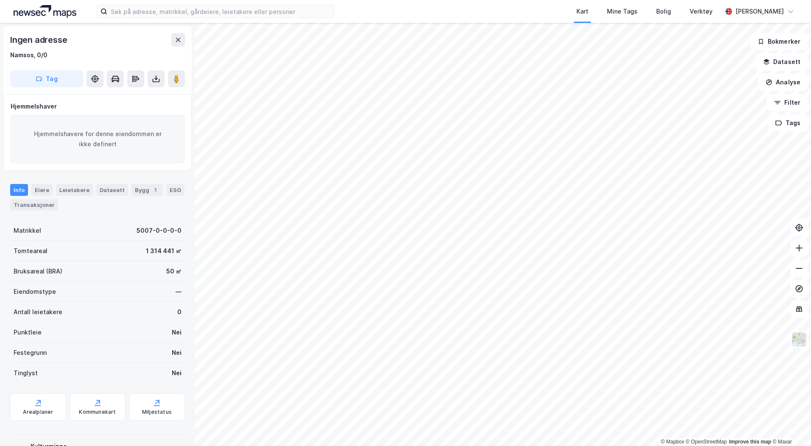  Describe the element at coordinates (35, 292) in the screenshot. I see `div: Eiendomstype` at that location.